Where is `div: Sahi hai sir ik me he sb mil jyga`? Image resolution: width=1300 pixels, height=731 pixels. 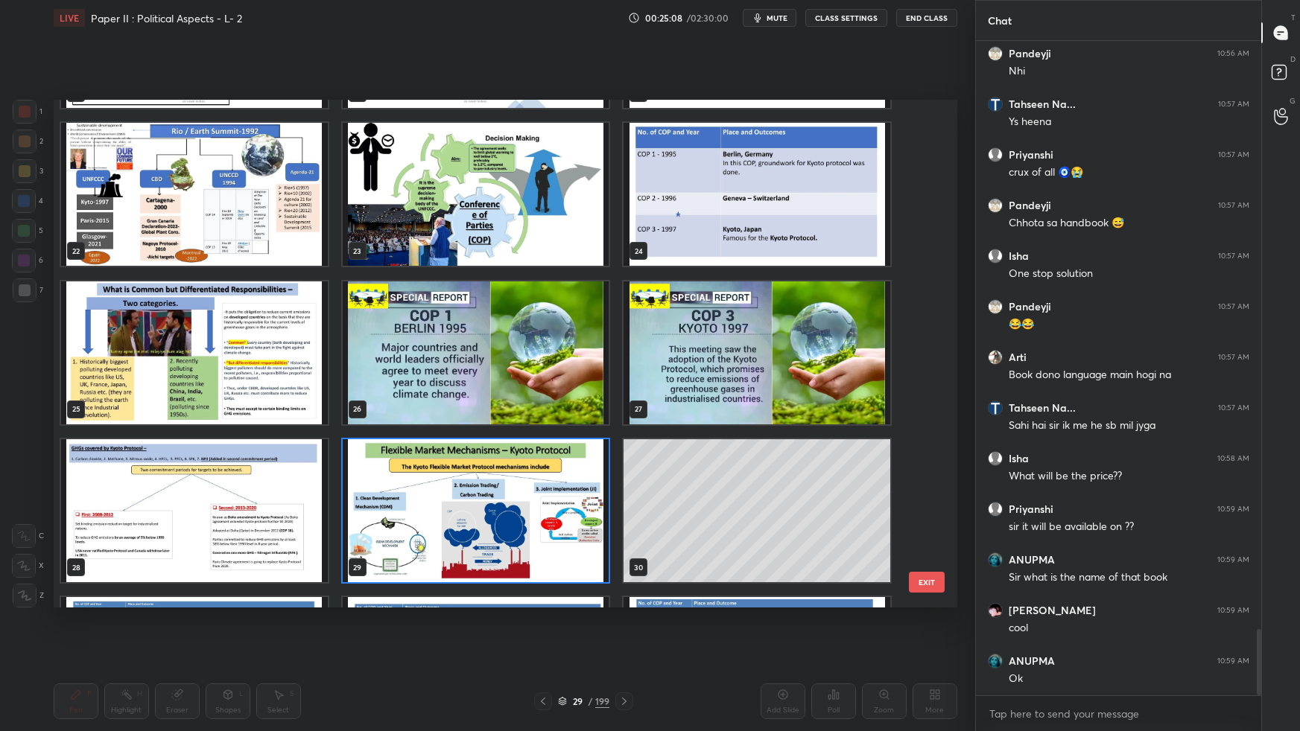 div: Sahi hai sir ik me he sb mil jyga is located at coordinates (1128, 426).